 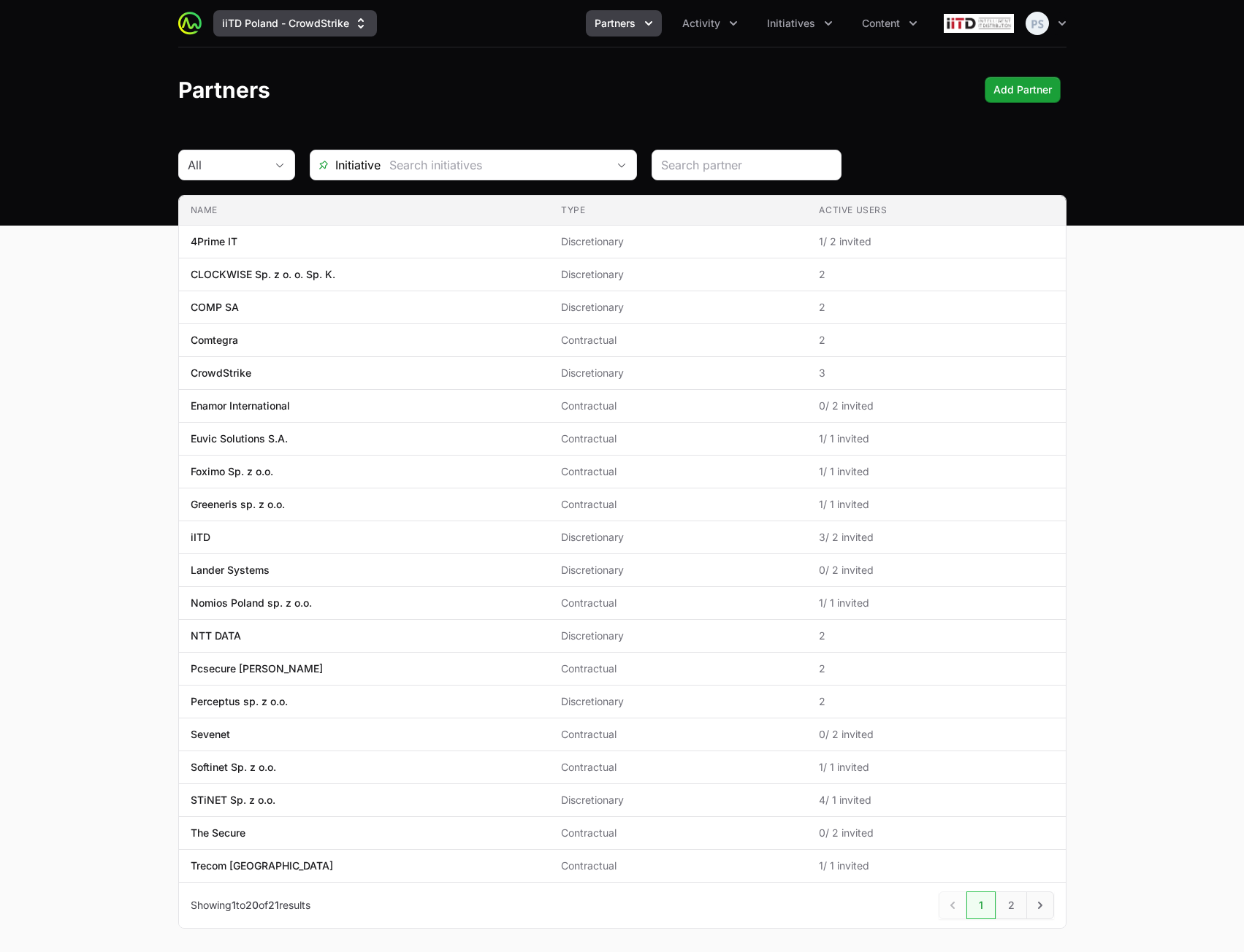 I want to click on p: 4Prime IT, so click(x=214, y=242).